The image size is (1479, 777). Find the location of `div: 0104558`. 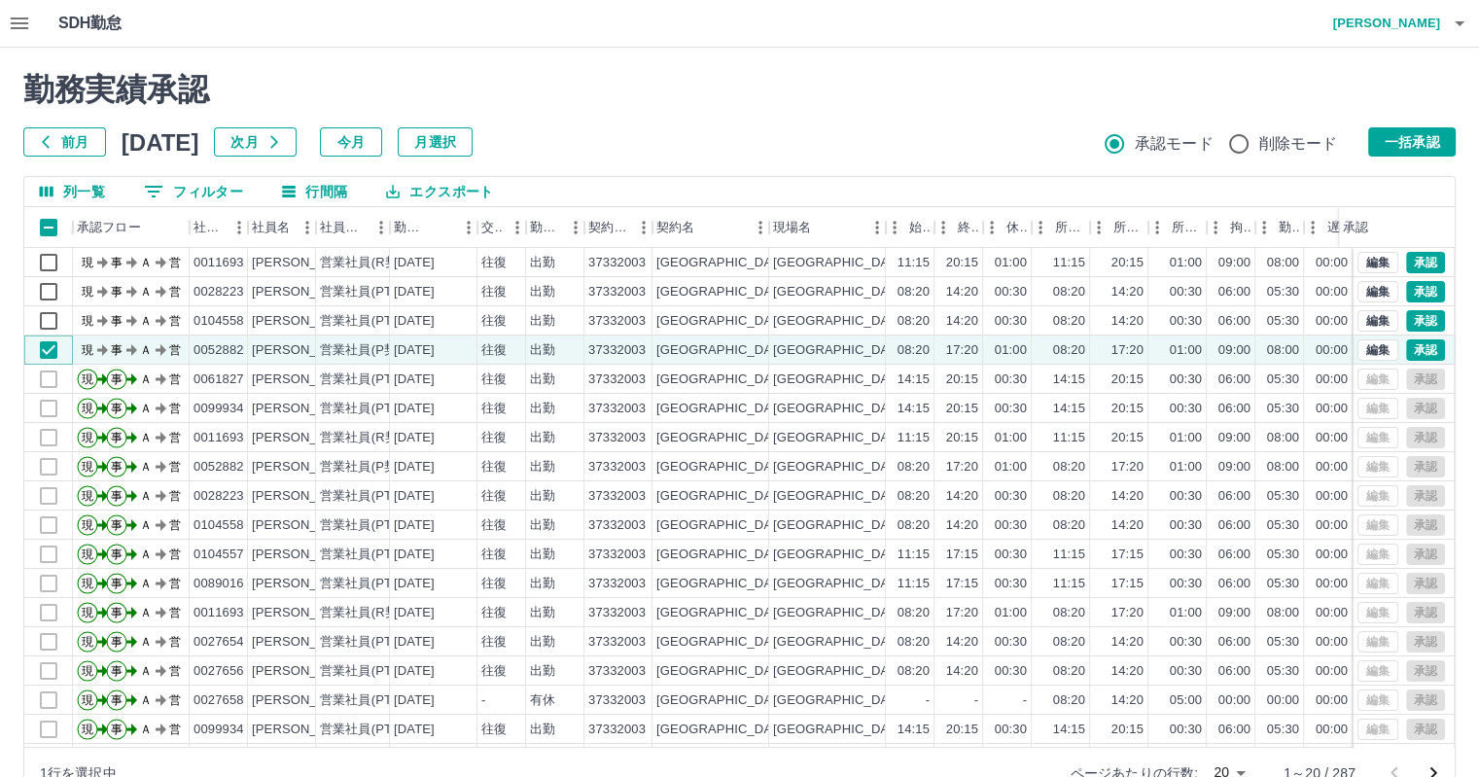

div: 0104558 is located at coordinates (219, 321).